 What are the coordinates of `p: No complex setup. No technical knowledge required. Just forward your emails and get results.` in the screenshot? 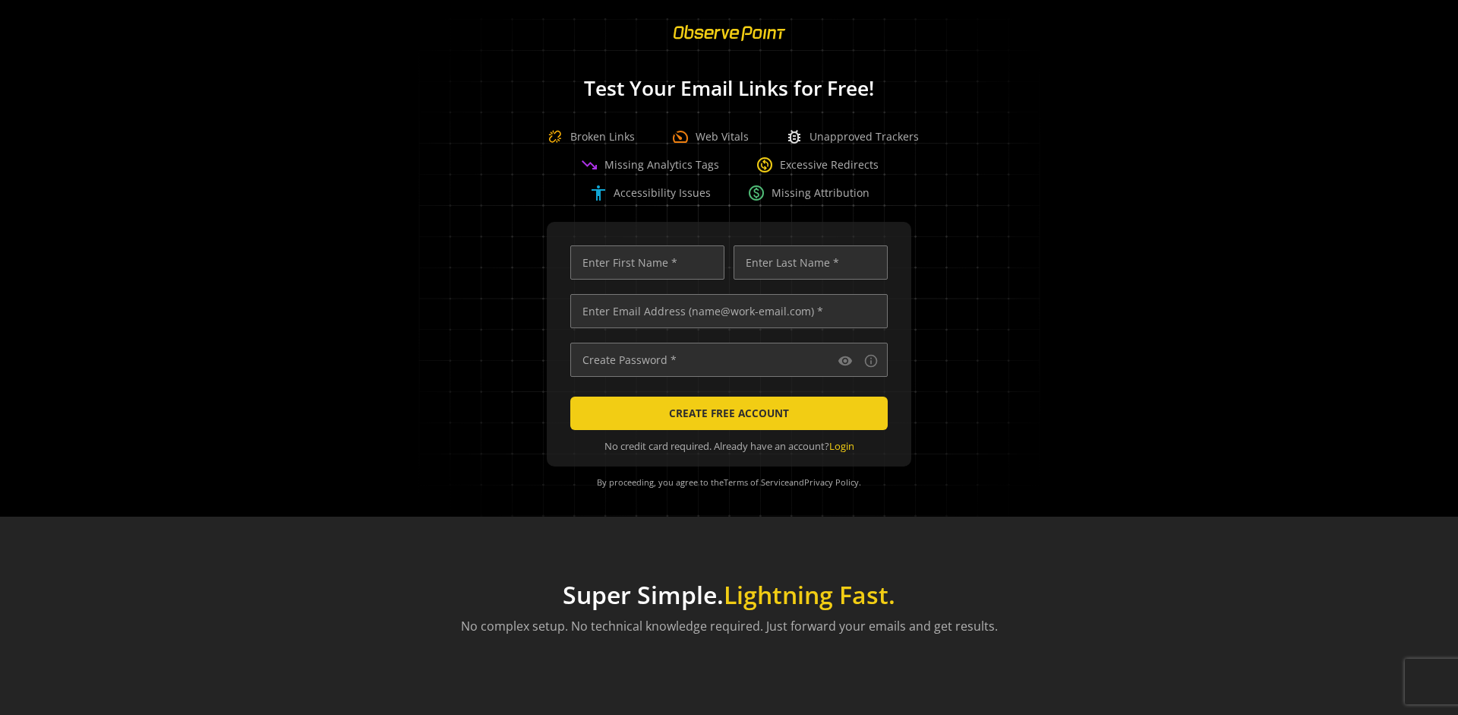 It's located at (729, 626).